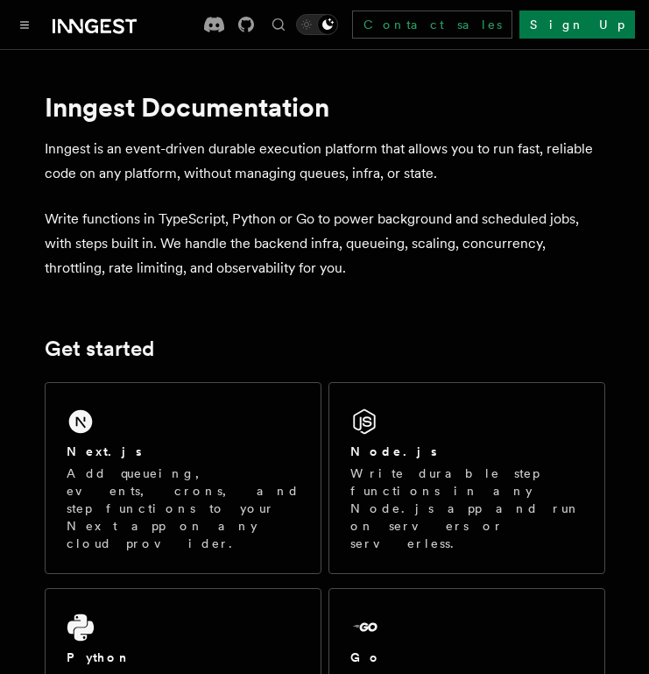  I want to click on p: Write functions in TypeScript, Python or Go to power background and scheduled jobs, with steps bu..., so click(325, 244).